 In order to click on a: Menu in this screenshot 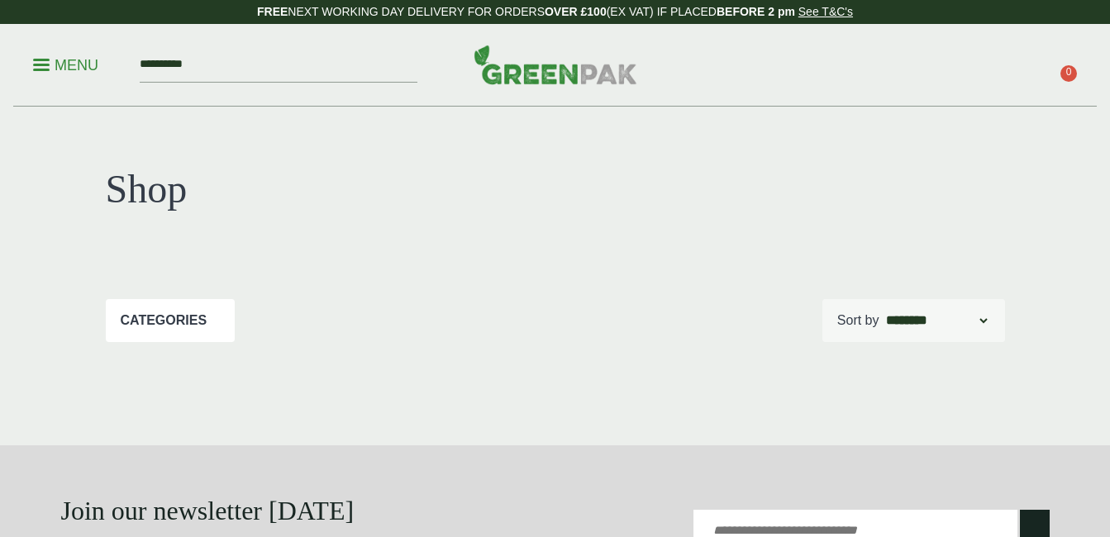, I will do `click(65, 64)`.